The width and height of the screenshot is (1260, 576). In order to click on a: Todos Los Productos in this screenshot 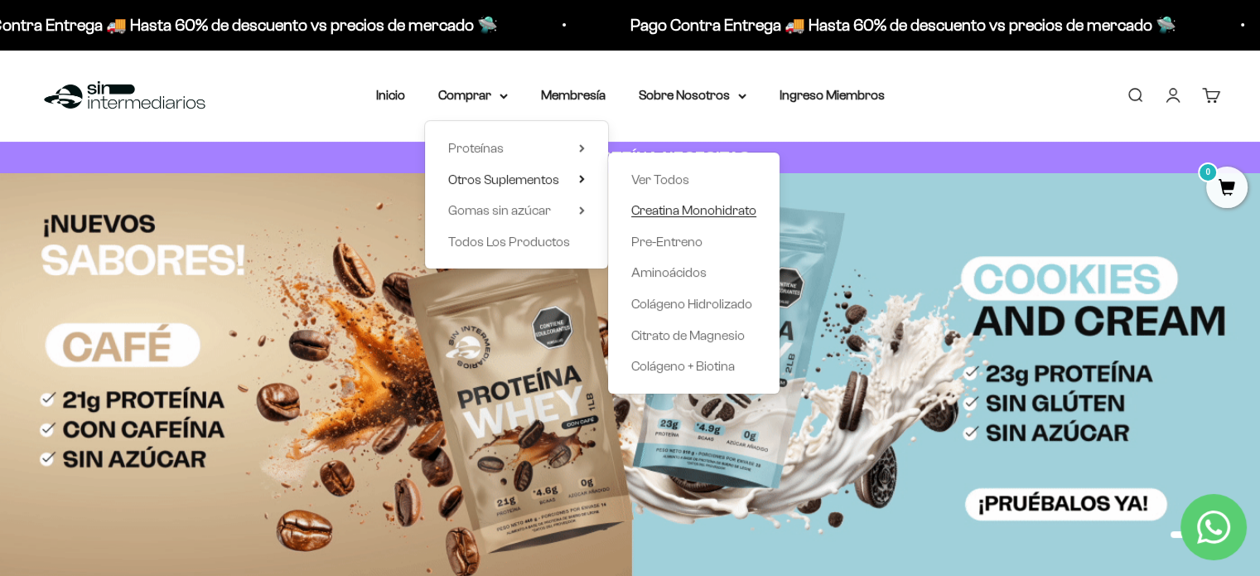, I will do `click(516, 242)`.